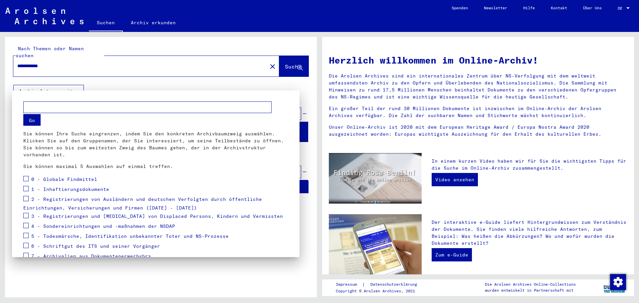 Image resolution: width=639 pixels, height=303 pixels. I want to click on p: Sie können maximal 5 Auswahlen auf einmal treffen., so click(156, 166).